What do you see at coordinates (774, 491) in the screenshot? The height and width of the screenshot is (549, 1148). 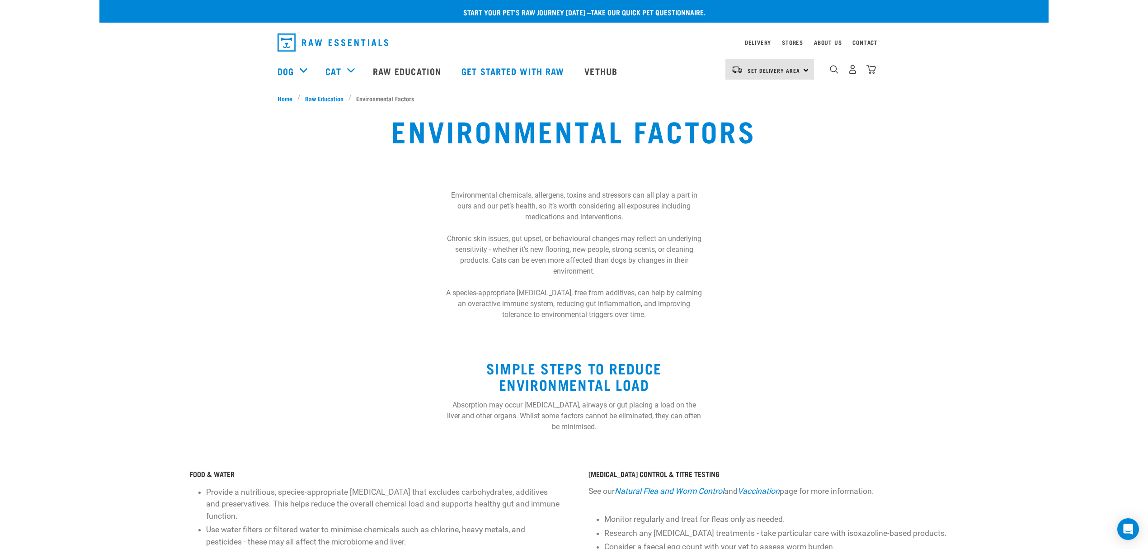 I see `p: See our and page for more information.` at bounding box center [774, 491].